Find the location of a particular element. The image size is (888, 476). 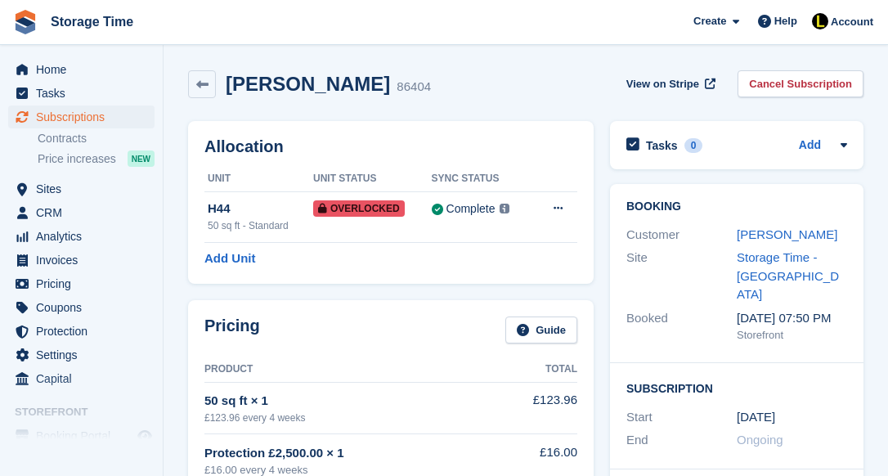

h2: Allocation is located at coordinates (391, 146).